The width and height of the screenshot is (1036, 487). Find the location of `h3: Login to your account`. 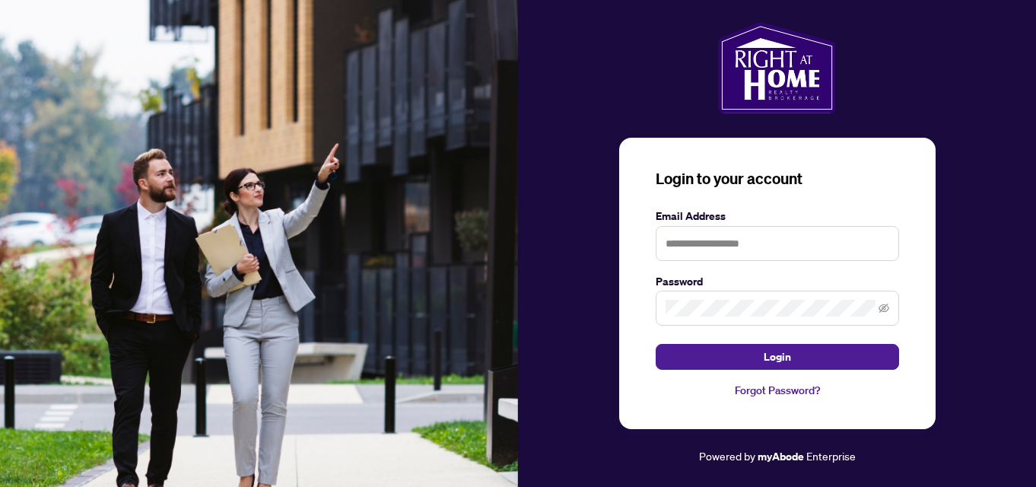

h3: Login to your account is located at coordinates (777, 179).